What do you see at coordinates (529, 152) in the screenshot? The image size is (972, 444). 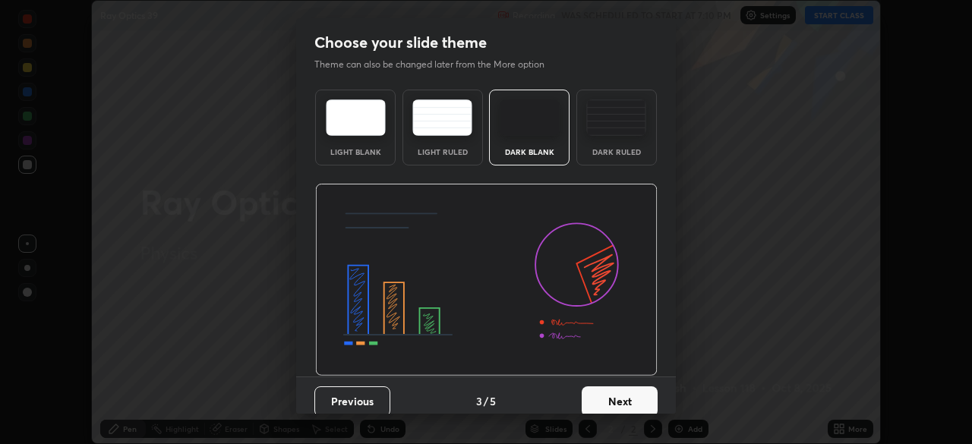 I see `div: Dark Blank` at bounding box center [529, 152].